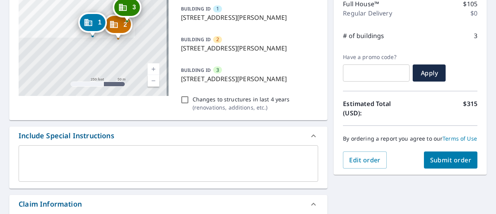  What do you see at coordinates (241, 107) in the screenshot?
I see `p: ( renovations, additions, etc. )` at bounding box center [241, 107].